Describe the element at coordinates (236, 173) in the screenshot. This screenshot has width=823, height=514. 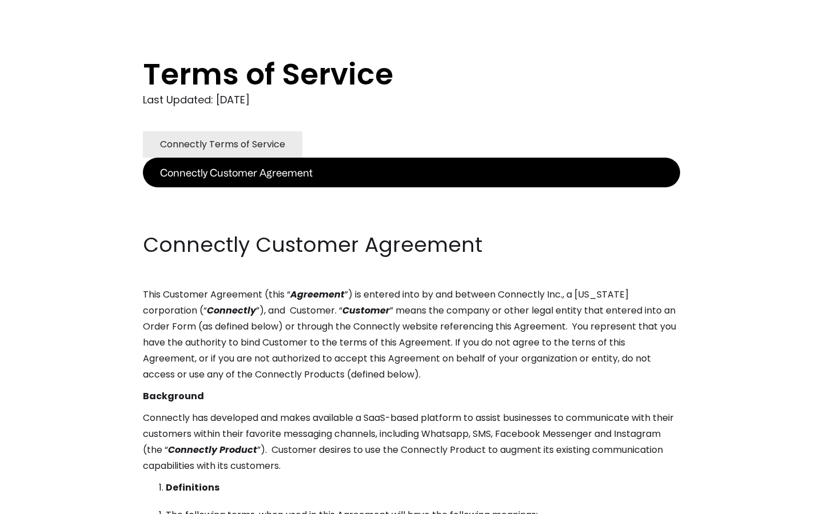
I see `div: Connectly Customer Agreement` at that location.